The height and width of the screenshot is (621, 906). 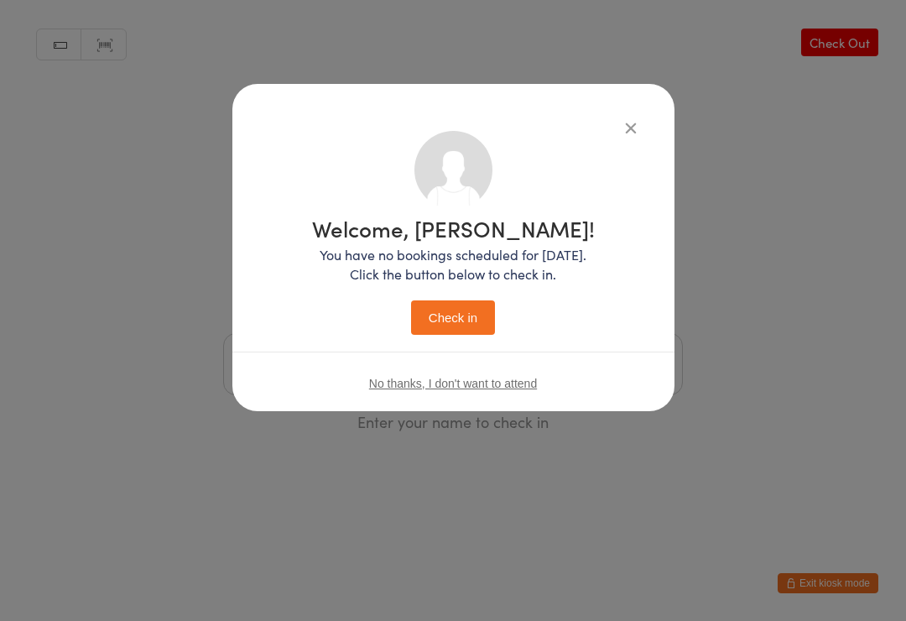 What do you see at coordinates (453, 384) in the screenshot?
I see `span: No thanks, I don't want to attend` at bounding box center [453, 384].